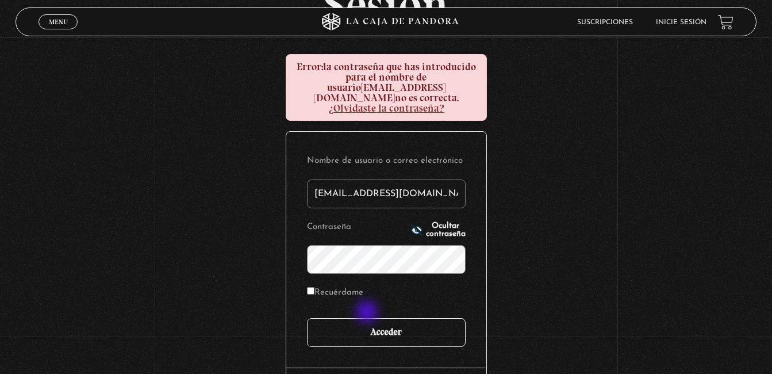  Describe the element at coordinates (58, 32) in the screenshot. I see `span: Cerrar` at that location.